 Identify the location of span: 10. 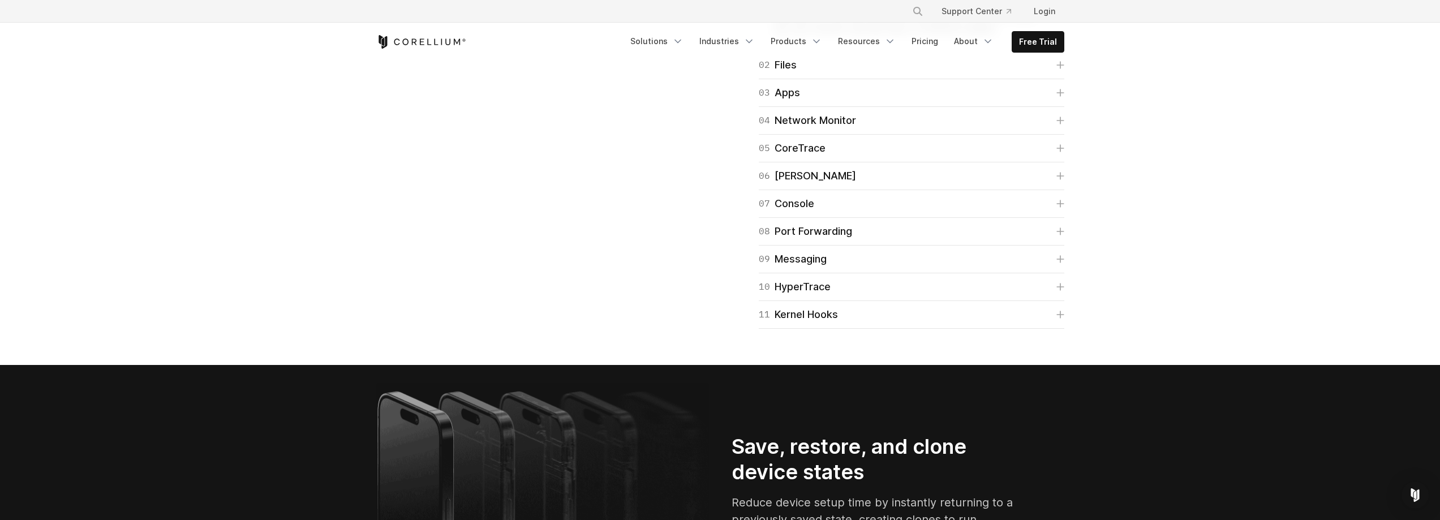
(764, 287).